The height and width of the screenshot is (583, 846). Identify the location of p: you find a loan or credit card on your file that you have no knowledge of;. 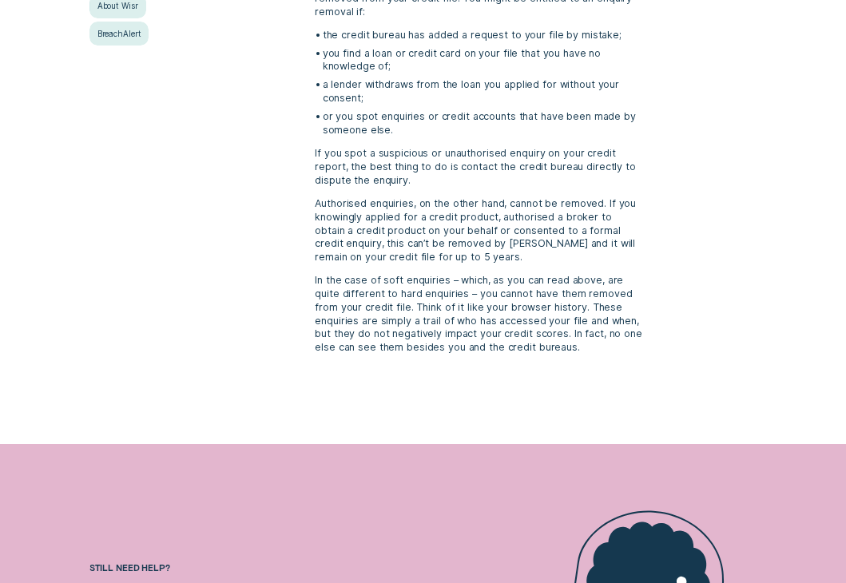
(484, 61).